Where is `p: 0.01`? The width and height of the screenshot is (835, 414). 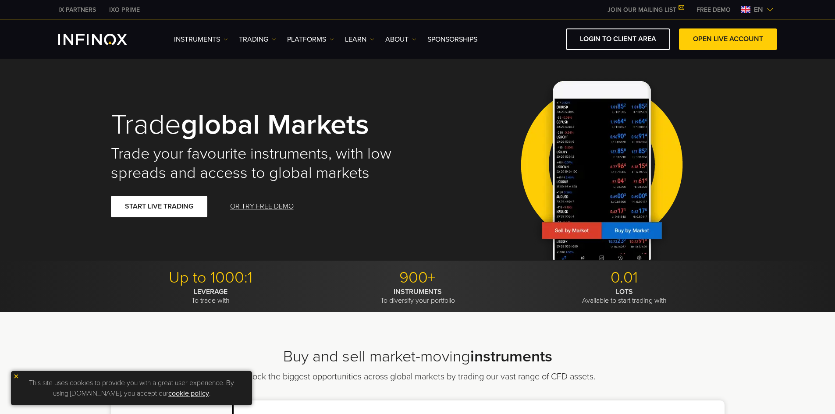 p: 0.01 is located at coordinates (624, 278).